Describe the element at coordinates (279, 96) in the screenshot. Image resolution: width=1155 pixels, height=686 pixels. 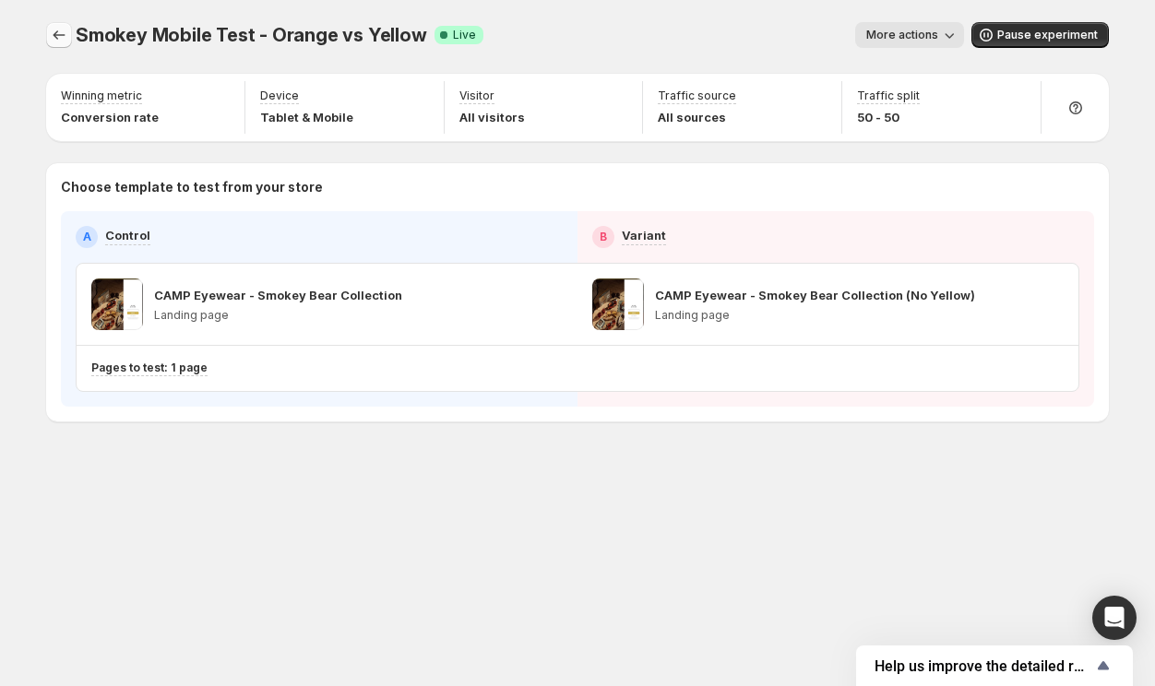
I see `p: Device` at that location.